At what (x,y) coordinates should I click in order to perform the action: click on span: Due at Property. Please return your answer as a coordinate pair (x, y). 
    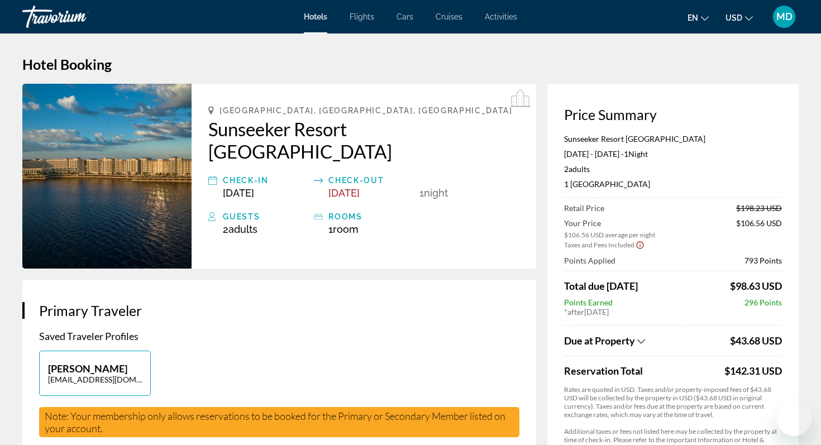
    Looking at the image, I should click on (599, 341).